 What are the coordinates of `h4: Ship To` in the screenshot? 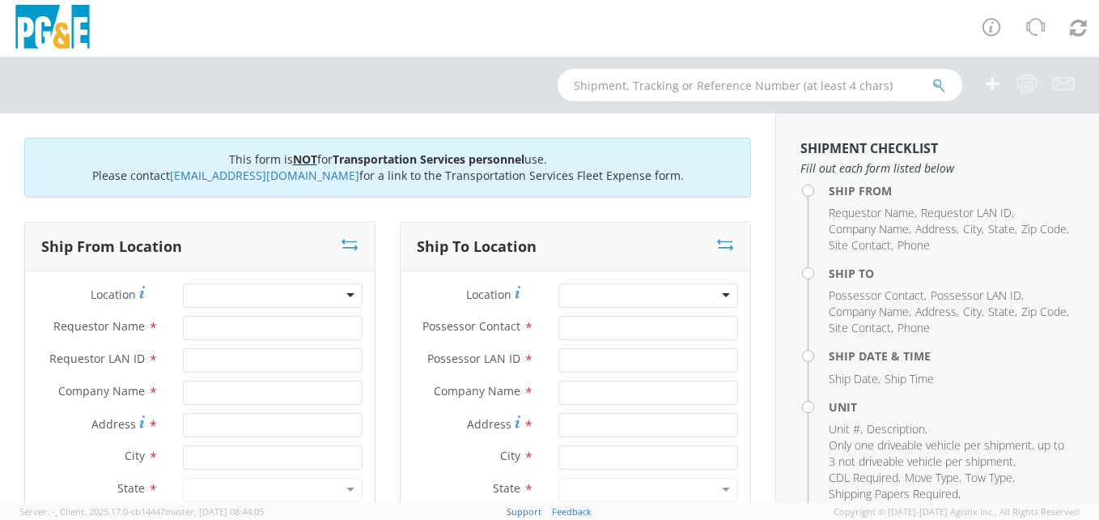 It's located at (952, 273).